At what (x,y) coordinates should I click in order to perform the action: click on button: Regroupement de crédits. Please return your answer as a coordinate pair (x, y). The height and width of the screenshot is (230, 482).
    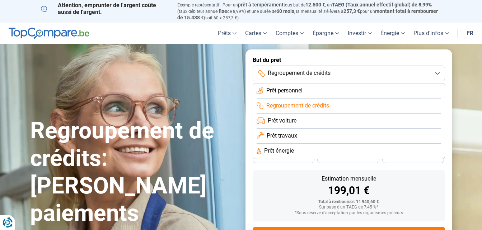
    Looking at the image, I should click on (349, 74).